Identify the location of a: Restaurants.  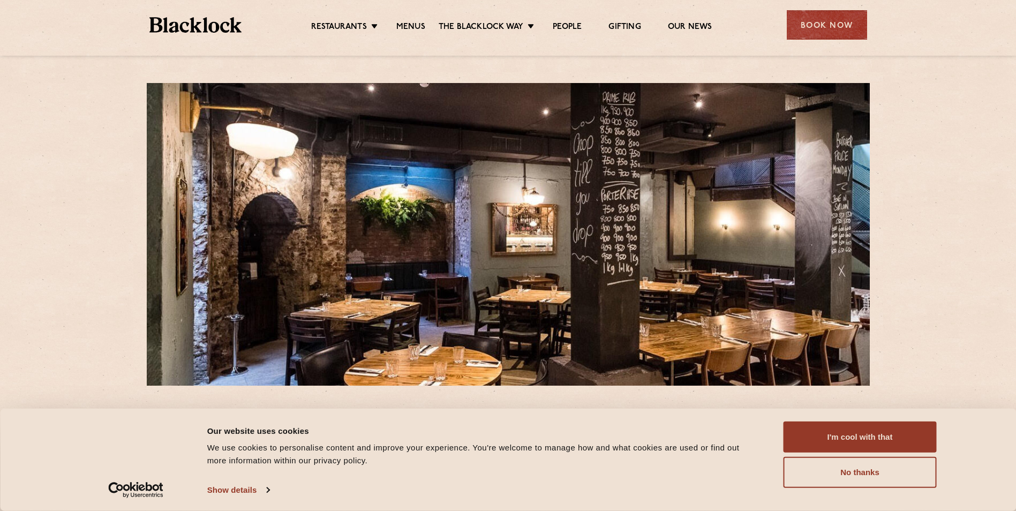
(339, 28).